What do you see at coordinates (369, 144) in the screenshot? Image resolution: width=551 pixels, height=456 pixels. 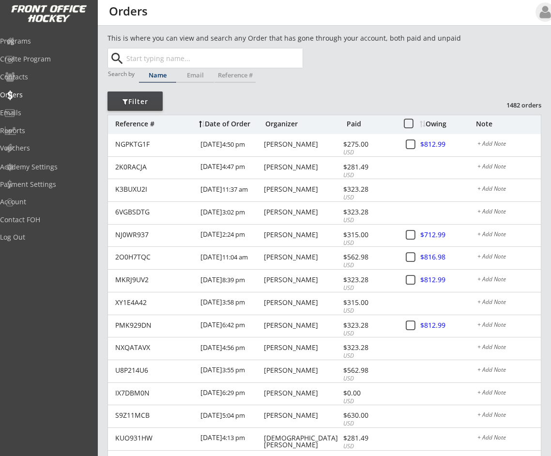 I see `div: $275.00` at bounding box center [369, 144].